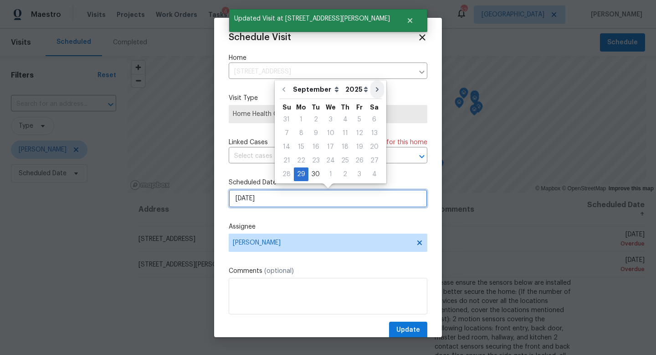 Image resolution: width=656 pixels, height=355 pixels. Describe the element at coordinates (331, 107) in the screenshot. I see `abbr: Wednesday` at that location.